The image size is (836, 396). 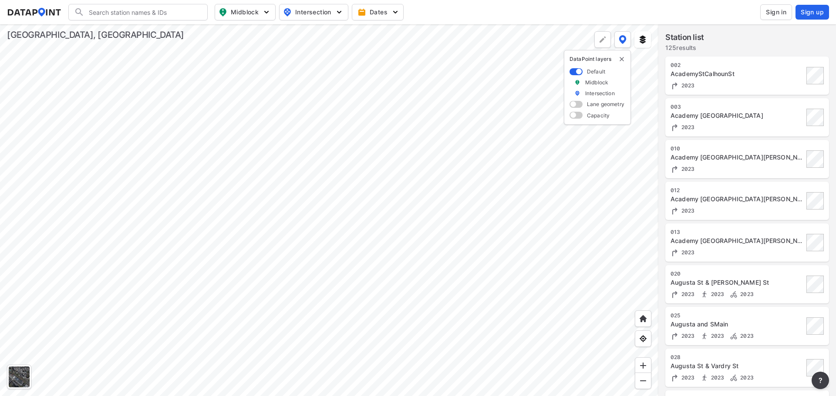 I want to click on img: map_pin_int.54838e6b.svg, so click(x=287, y=12).